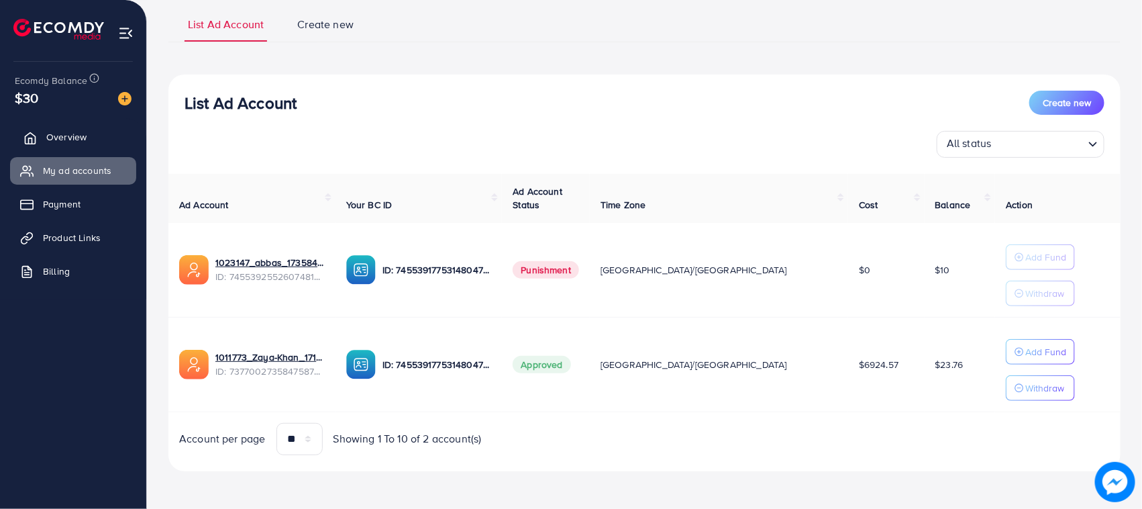 This screenshot has width=1142, height=509. Describe the element at coordinates (62, 204) in the screenshot. I see `span: Payment` at that location.